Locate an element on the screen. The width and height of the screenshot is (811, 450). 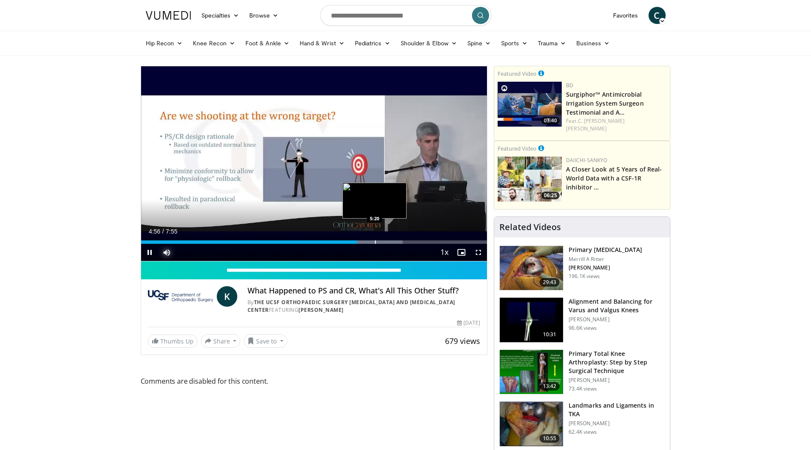
a: Browse is located at coordinates (264, 15).